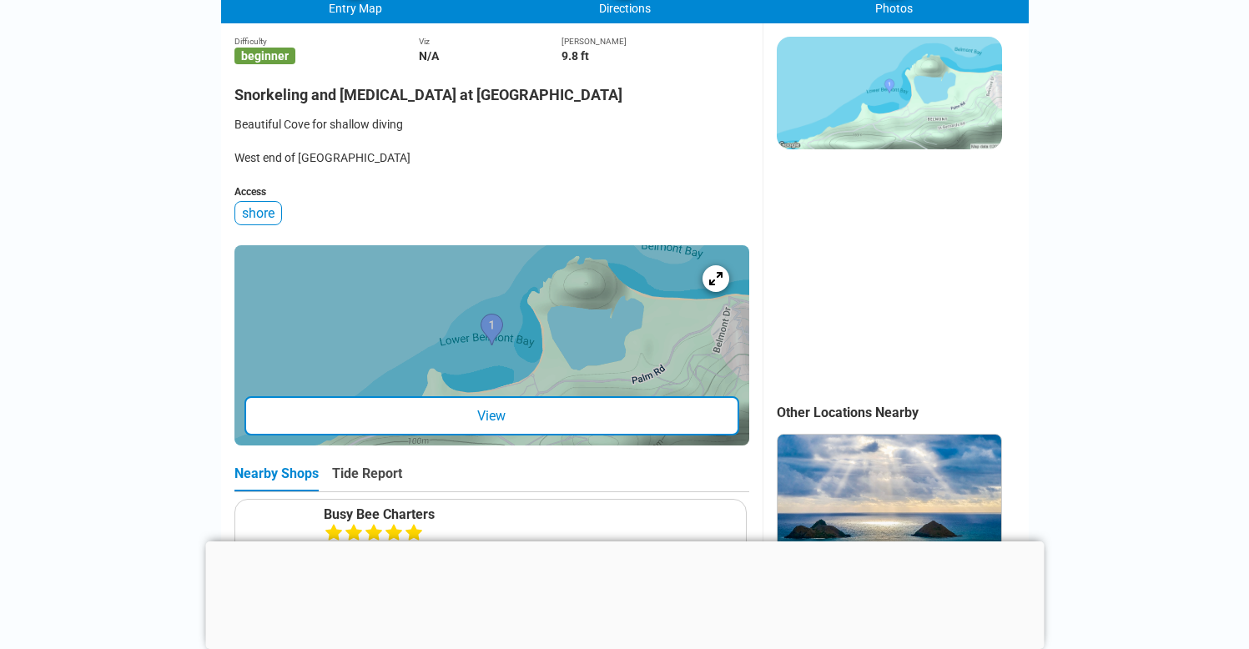  What do you see at coordinates (532, 515) in the screenshot?
I see `a: Busy Bee Charters` at bounding box center [532, 515].